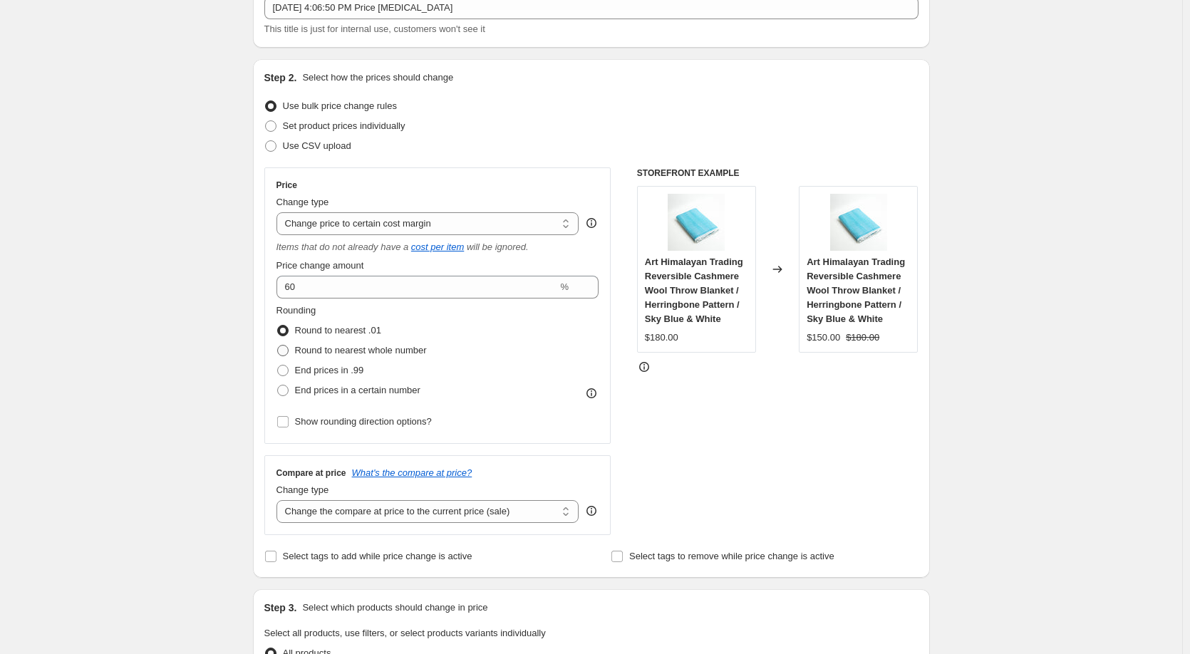 This screenshot has width=1190, height=654. What do you see at coordinates (317, 145) in the screenshot?
I see `span: Use CSV upload` at bounding box center [317, 145].